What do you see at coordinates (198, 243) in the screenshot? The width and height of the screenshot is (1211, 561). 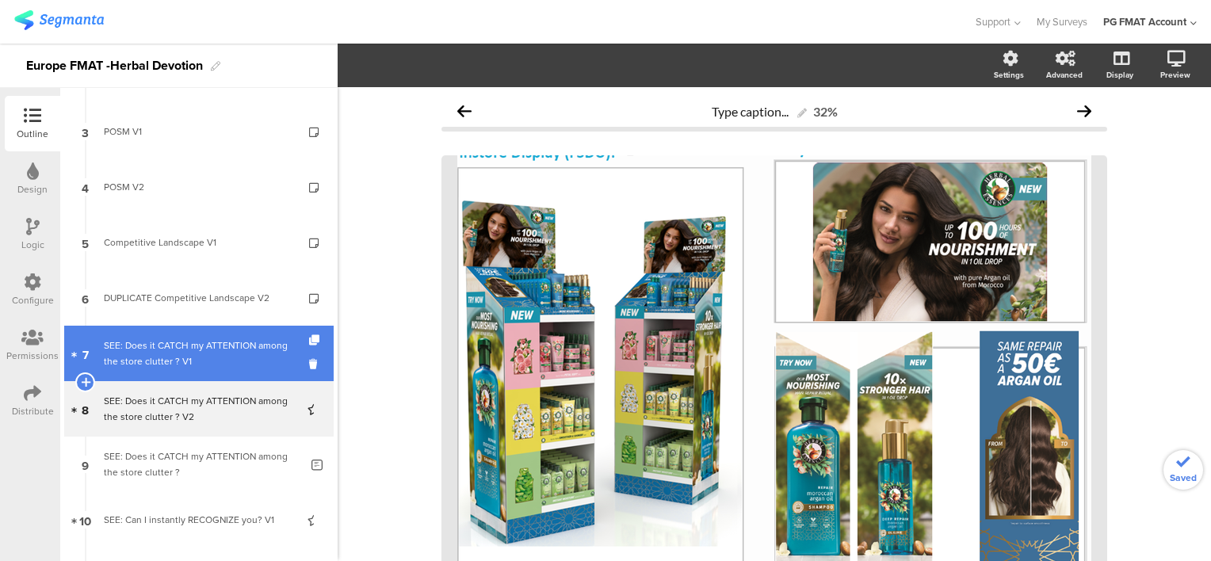 I see `div: Competitive Landscape V1` at bounding box center [198, 243].